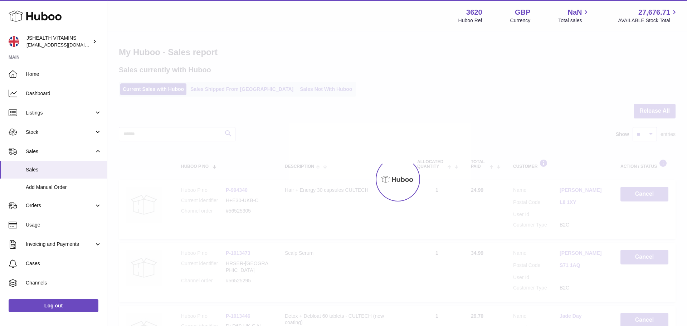 The height and width of the screenshot is (326, 687). Describe the element at coordinates (60, 205) in the screenshot. I see `span: Orders` at that location.